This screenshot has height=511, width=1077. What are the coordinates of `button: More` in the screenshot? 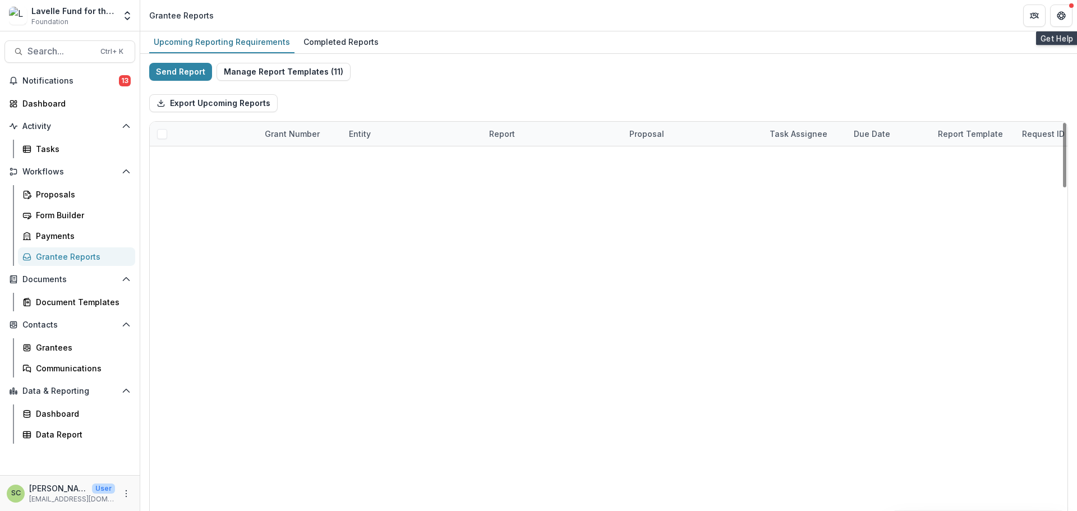 It's located at (126, 494).